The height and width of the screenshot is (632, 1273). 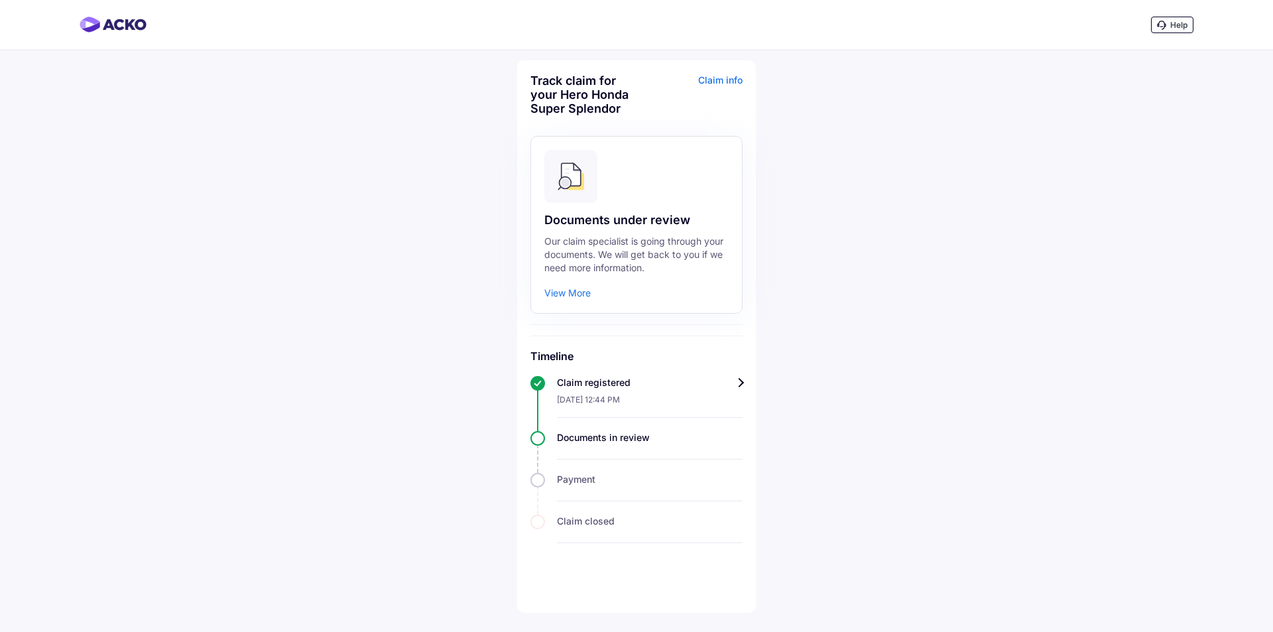 I want to click on span: Help, so click(x=1179, y=25).